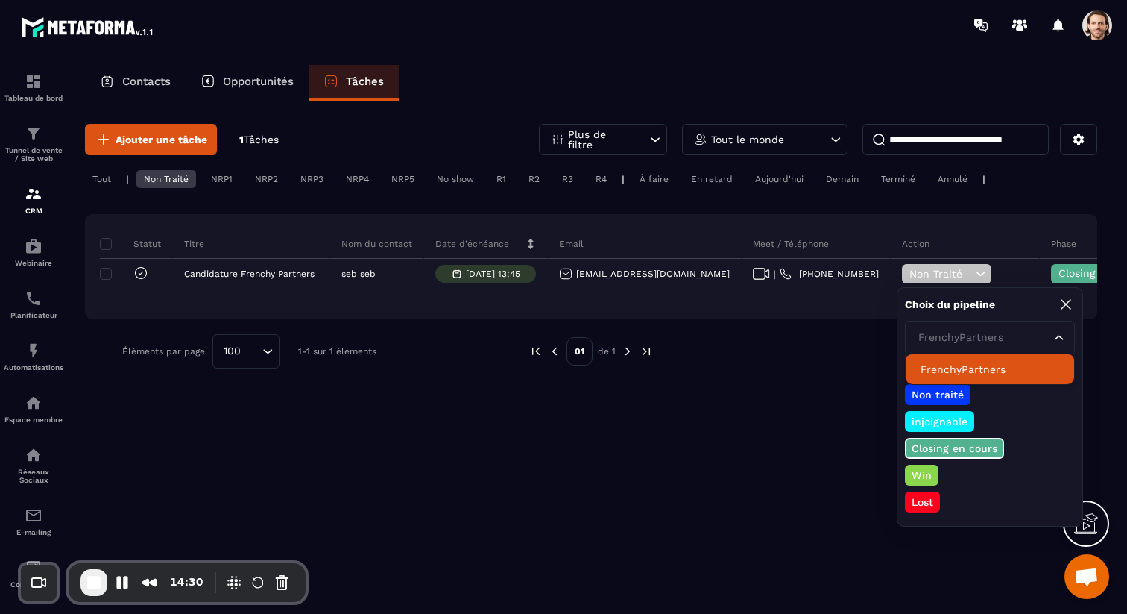  I want to click on p: Titre, so click(194, 244).